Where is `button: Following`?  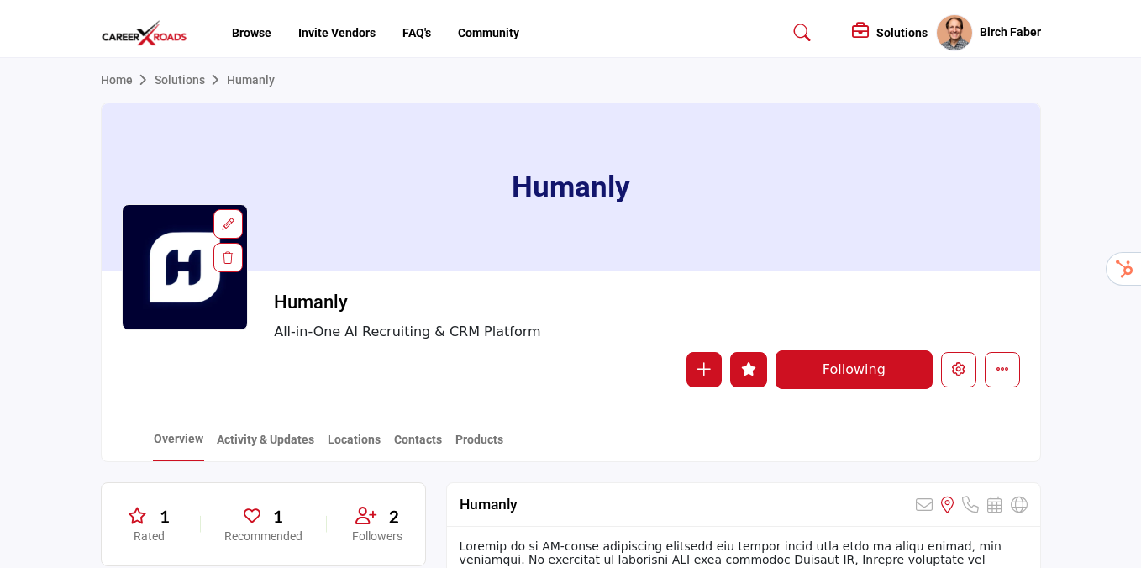
button: Following is located at coordinates (854, 370).